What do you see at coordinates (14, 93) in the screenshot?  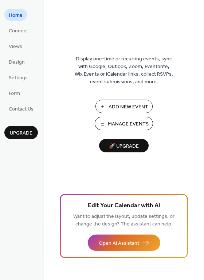 I see `span: Form` at bounding box center [14, 93].